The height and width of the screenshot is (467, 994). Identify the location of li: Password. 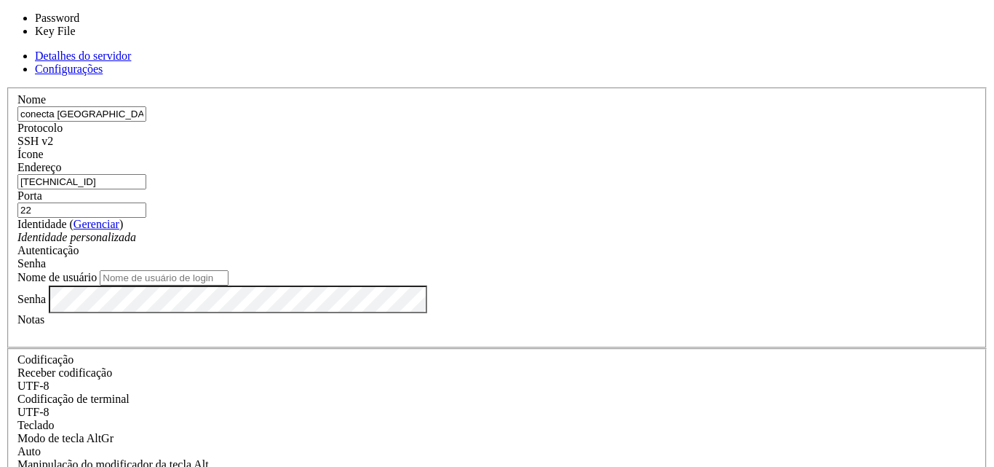
(94, 18).